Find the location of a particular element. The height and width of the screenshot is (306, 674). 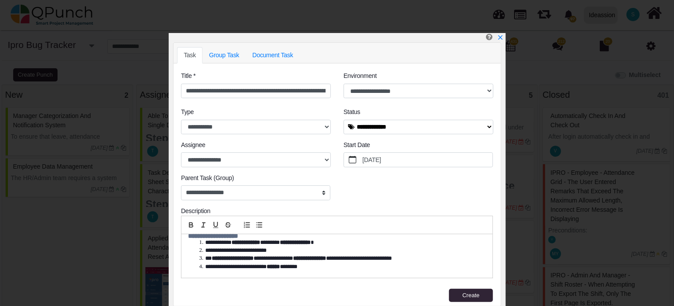

a: Group Task is located at coordinates (224, 55).